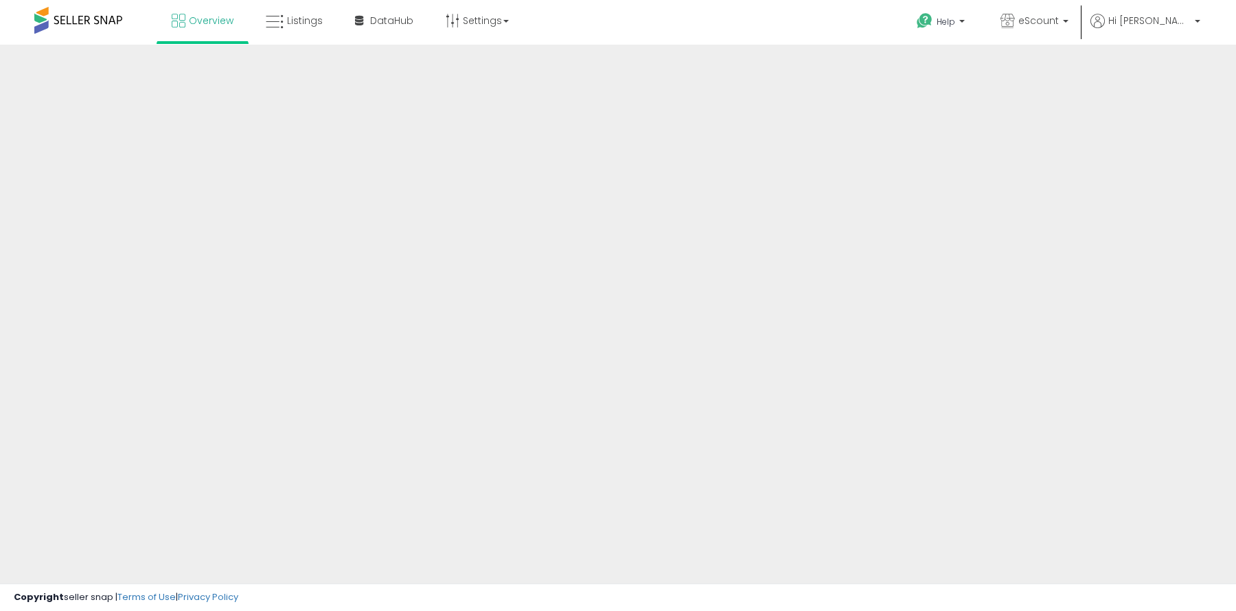 The height and width of the screenshot is (611, 1236). Describe the element at coordinates (38, 597) in the screenshot. I see `strong: Copyright` at that location.